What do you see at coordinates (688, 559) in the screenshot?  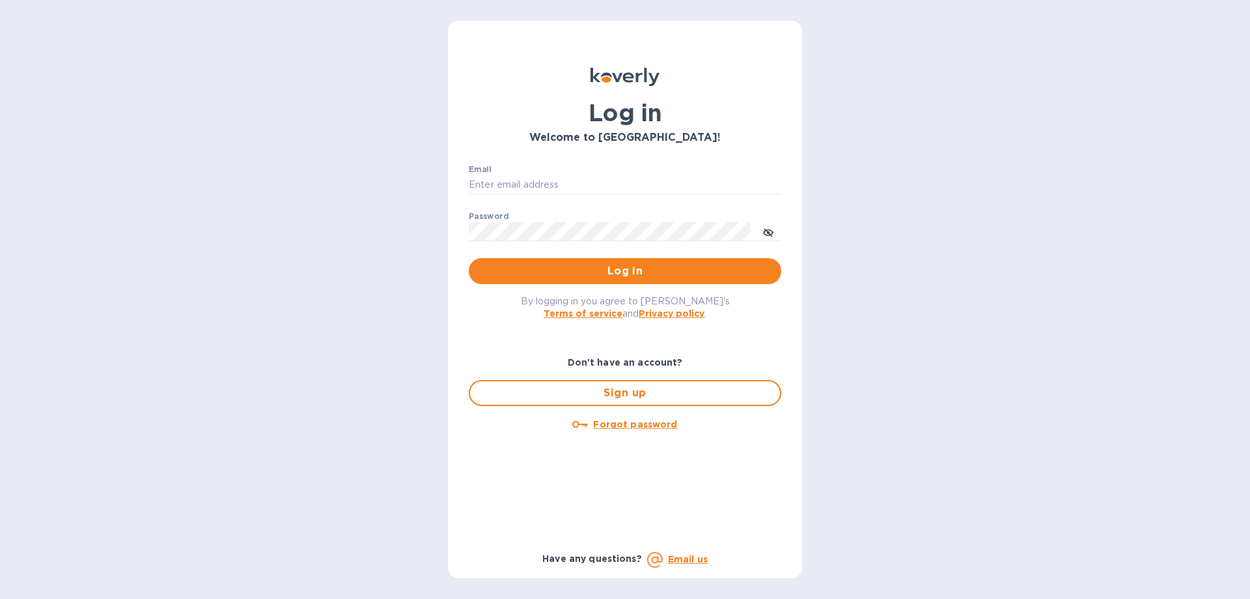 I see `b: Email us` at bounding box center [688, 559].